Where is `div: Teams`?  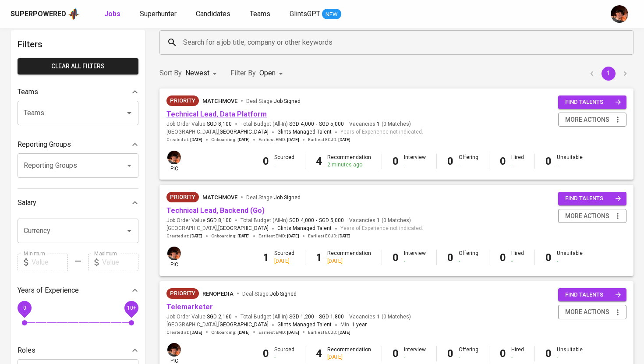
div: Teams is located at coordinates (78, 92).